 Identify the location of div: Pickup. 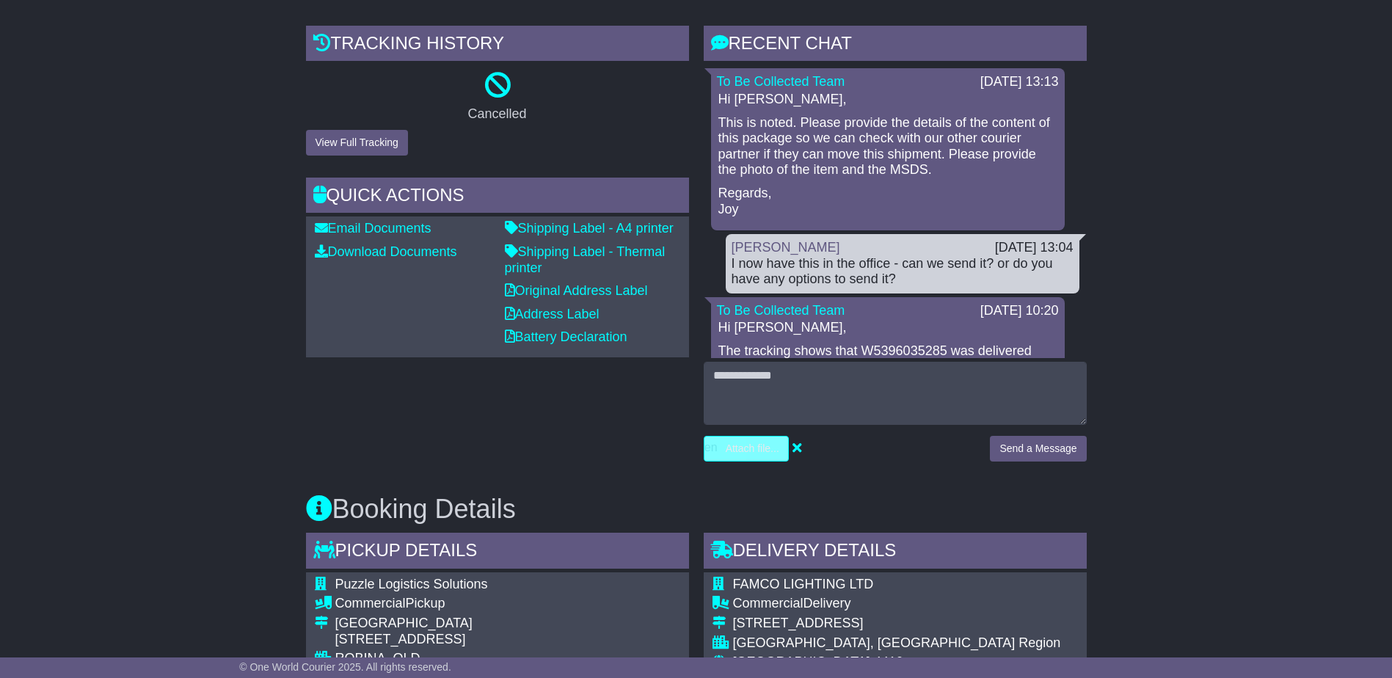
(501, 604).